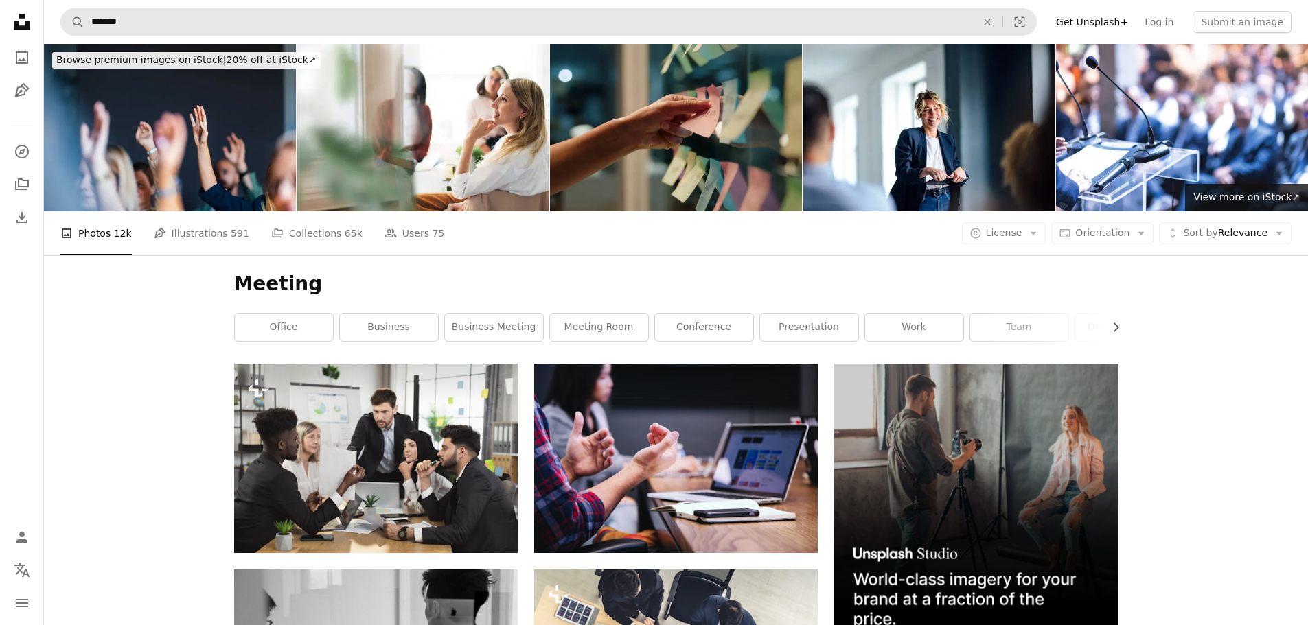  I want to click on button: Submit an image, so click(1242, 22).